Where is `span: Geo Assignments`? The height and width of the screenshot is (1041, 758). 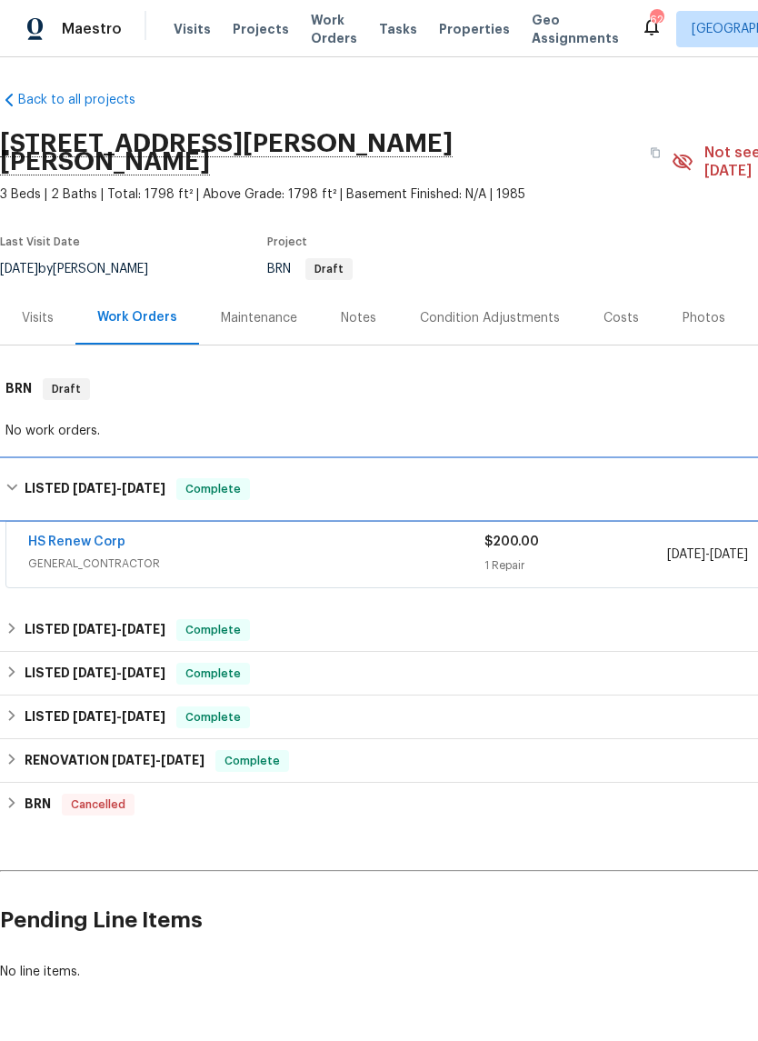
span: Geo Assignments is located at coordinates (575, 29).